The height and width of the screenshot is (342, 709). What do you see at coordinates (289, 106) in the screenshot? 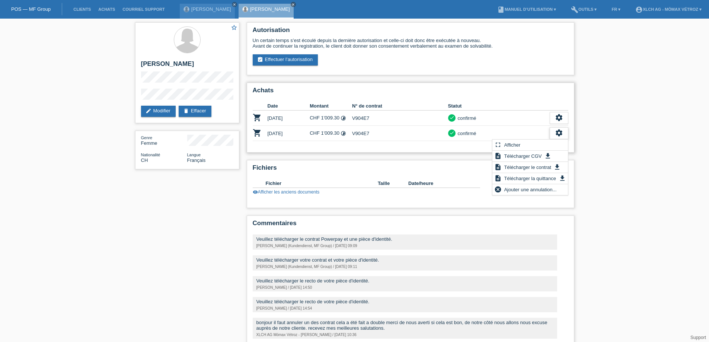
I see `th: Date` at bounding box center [289, 106].